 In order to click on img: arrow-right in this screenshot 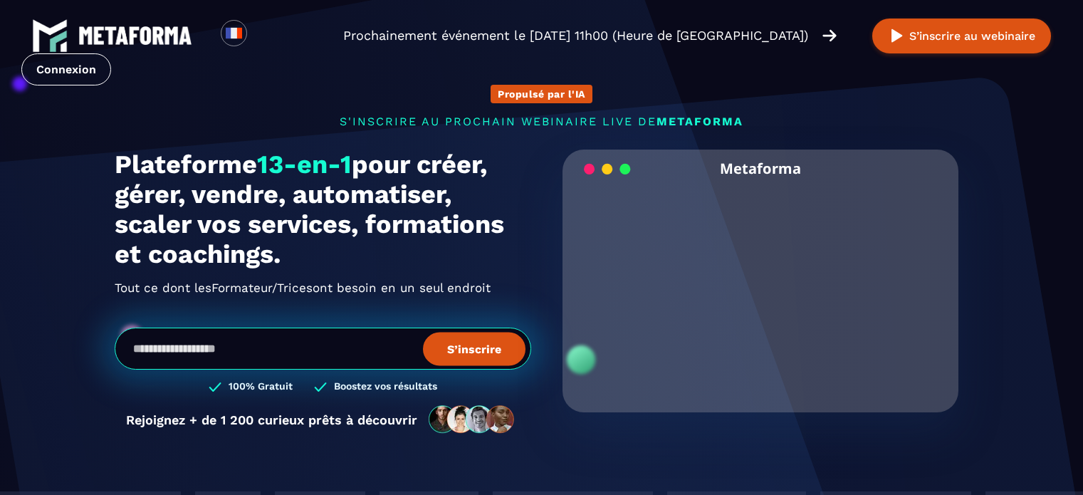, I will do `click(829, 36)`.